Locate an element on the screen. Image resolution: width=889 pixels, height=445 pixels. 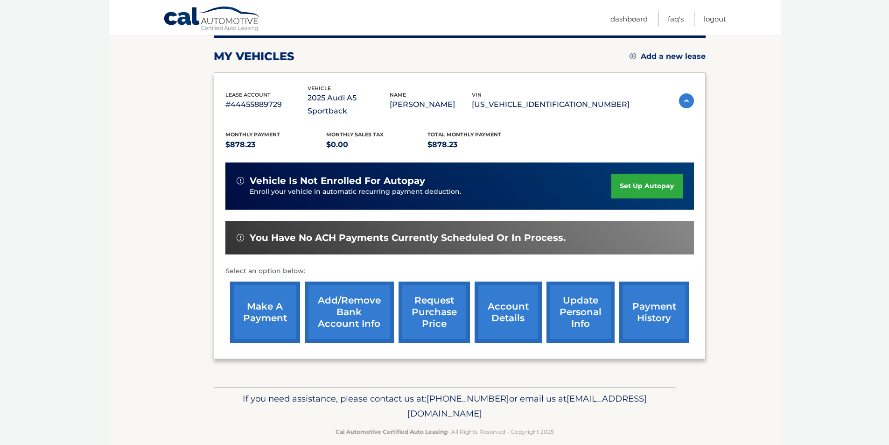
a: payment history is located at coordinates (654, 312).